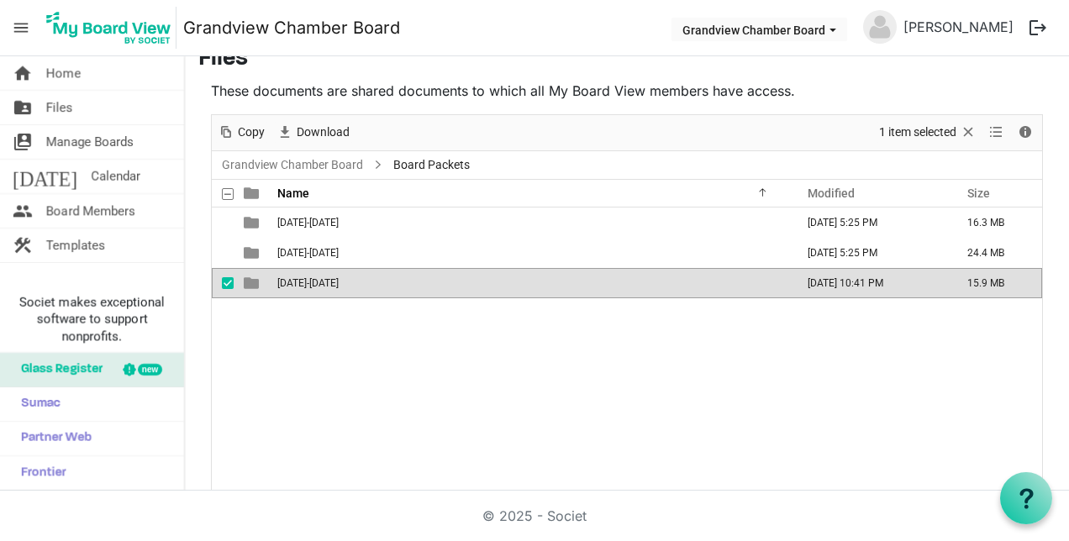 Image resolution: width=1069 pixels, height=541 pixels. Describe the element at coordinates (92, 319) in the screenshot. I see `span: Societ makes exceptional software to support nonprofits.` at that location.